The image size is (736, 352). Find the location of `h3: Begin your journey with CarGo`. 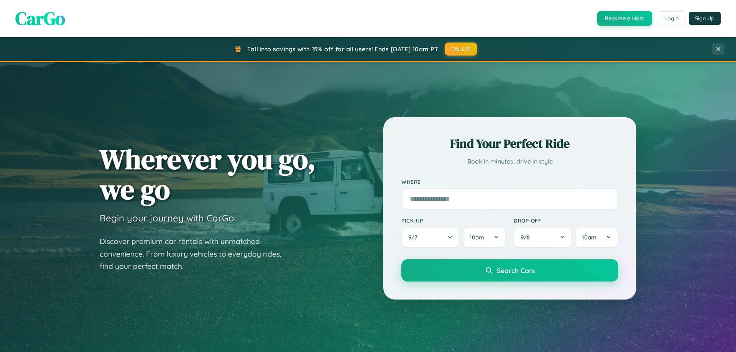

h3: Begin your journey with CarGo is located at coordinates (167, 218).